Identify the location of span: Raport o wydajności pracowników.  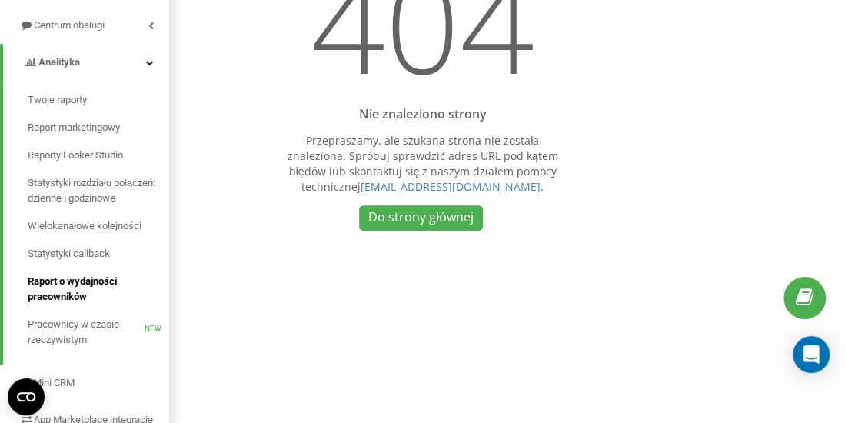
(95, 289).